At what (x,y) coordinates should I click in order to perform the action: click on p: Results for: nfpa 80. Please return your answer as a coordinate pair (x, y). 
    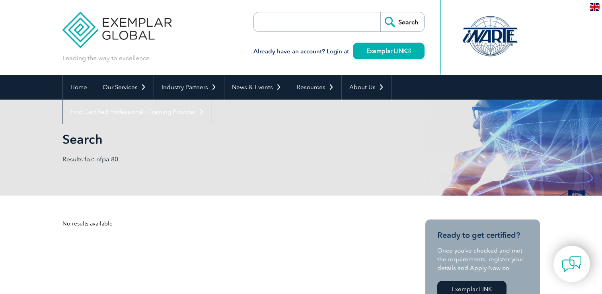
    Looking at the image, I should click on (182, 159).